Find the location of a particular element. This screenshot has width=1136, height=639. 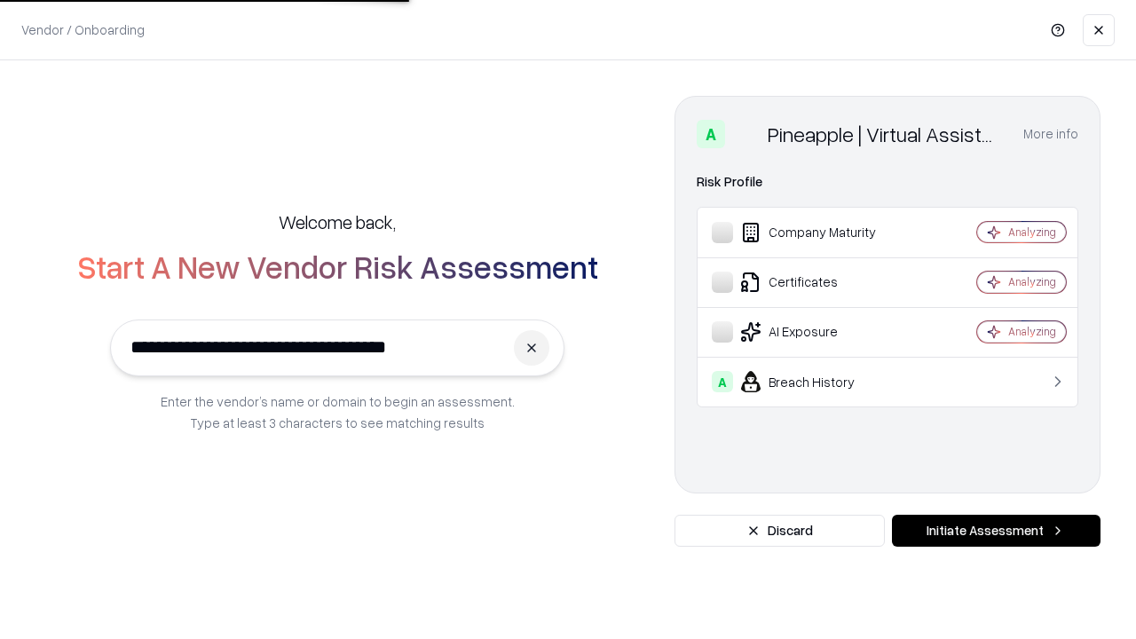

div: Certificates is located at coordinates (818, 282).